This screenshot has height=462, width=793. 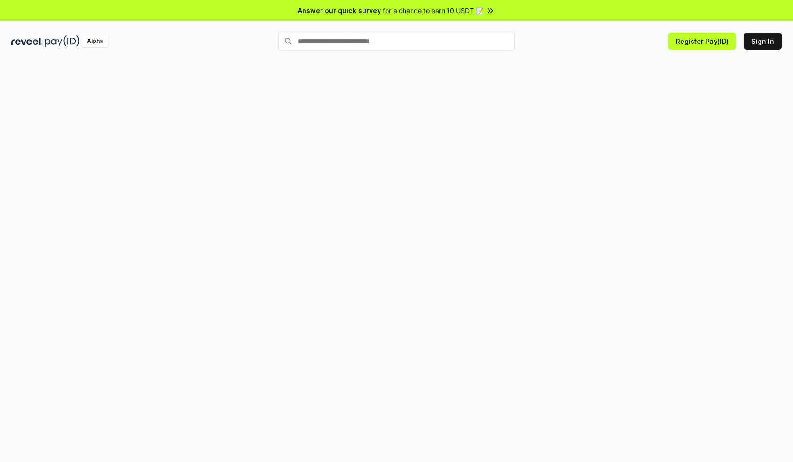 What do you see at coordinates (433, 10) in the screenshot?
I see `span: for a chance to earn 10 USDT 📝` at bounding box center [433, 10].